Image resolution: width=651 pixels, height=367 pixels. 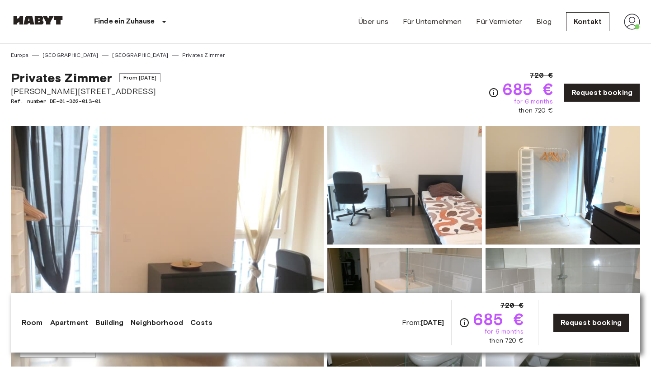 What do you see at coordinates (201, 323) in the screenshot?
I see `a: Costs` at bounding box center [201, 323].